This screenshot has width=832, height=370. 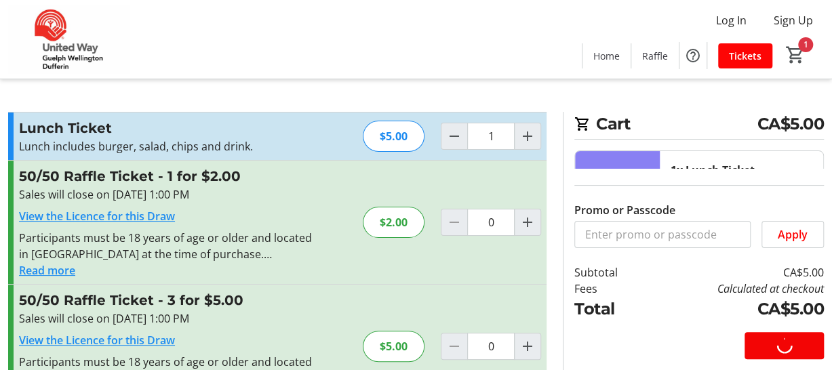 What do you see at coordinates (699, 125) in the screenshot?
I see `h2: Cart` at bounding box center [699, 125].